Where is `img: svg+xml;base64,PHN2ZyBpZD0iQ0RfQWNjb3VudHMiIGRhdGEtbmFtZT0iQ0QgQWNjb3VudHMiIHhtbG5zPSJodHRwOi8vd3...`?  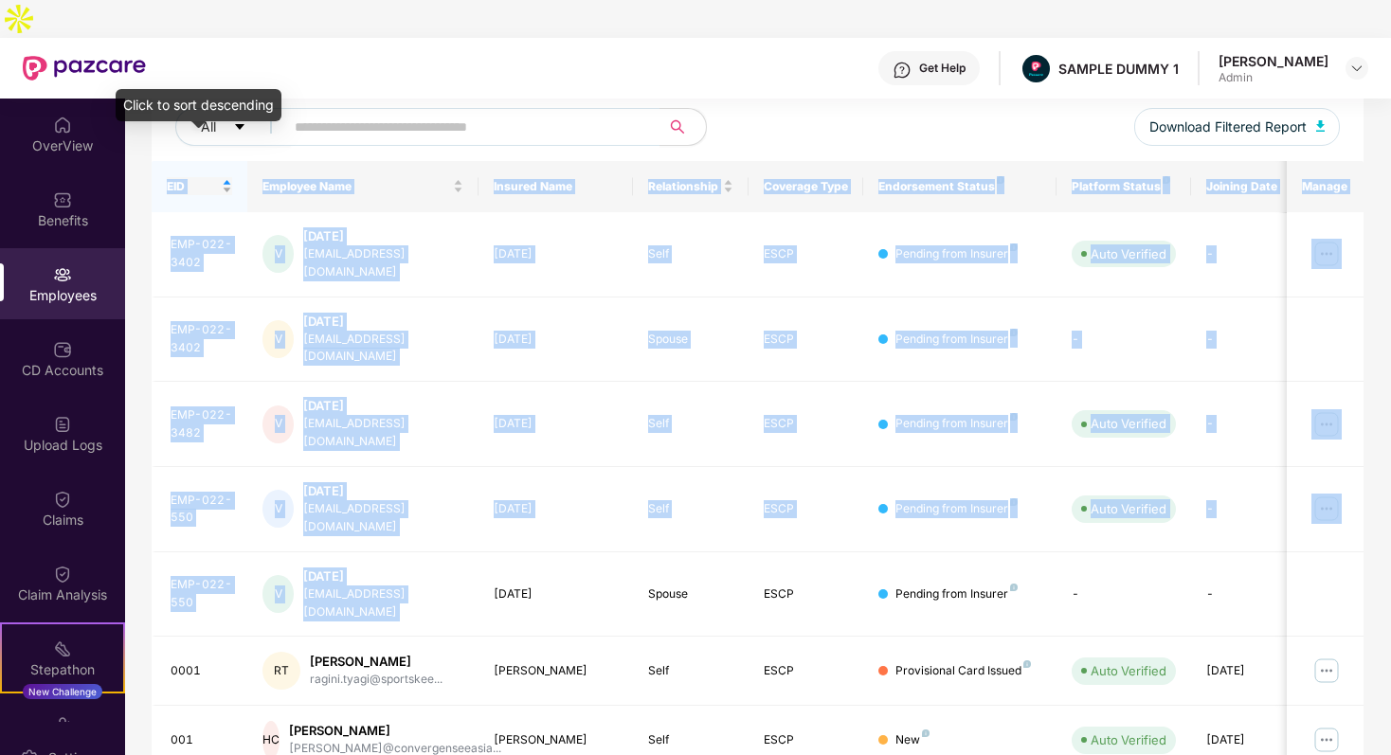
img: svg+xml;base64,PHN2ZyBpZD0iQ0RfQWNjb3VudHMiIGRhdGEtbmFtZT0iQ0QgQWNjb3VudHMiIHhtbG5zPSJodHRwOi8vd3... is located at coordinates (63, 350).